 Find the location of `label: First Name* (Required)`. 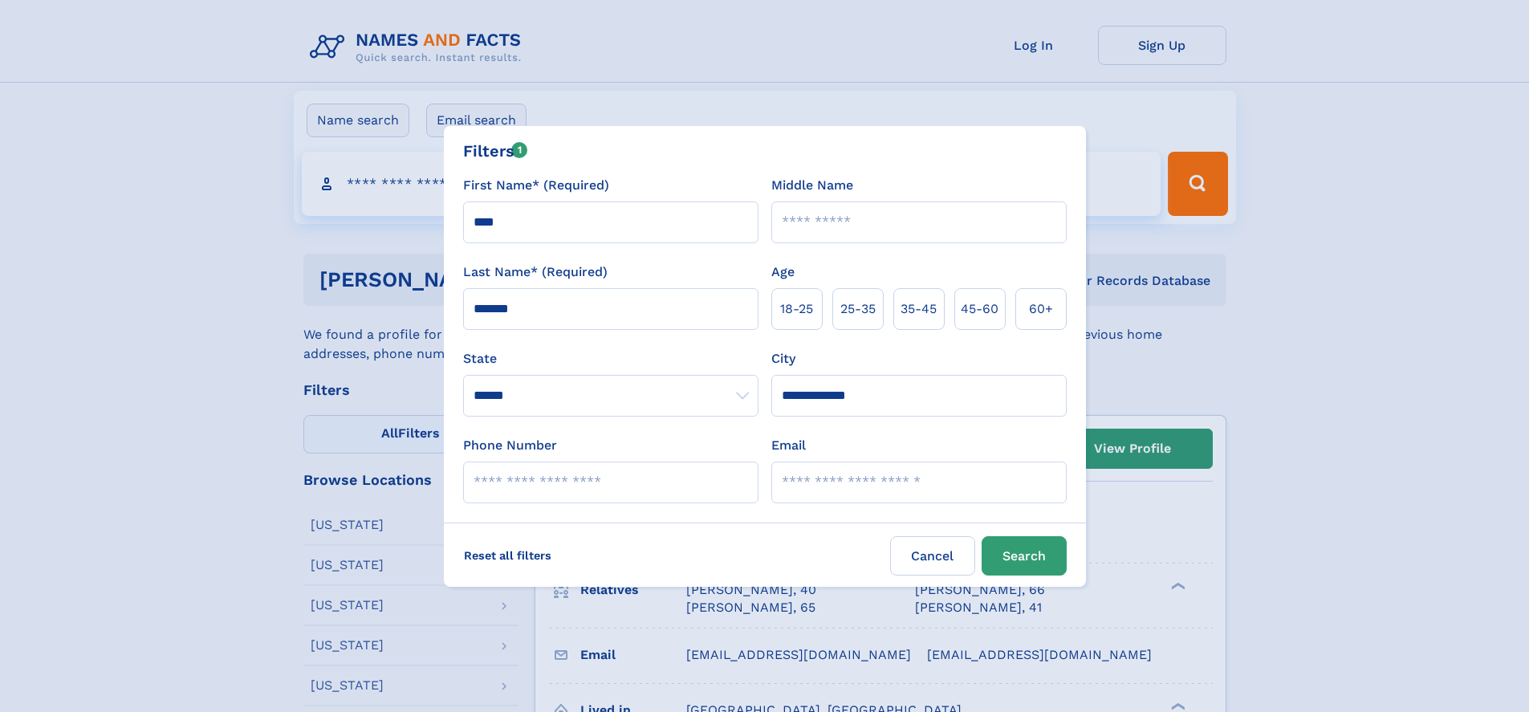

label: First Name* (Required) is located at coordinates (536, 185).